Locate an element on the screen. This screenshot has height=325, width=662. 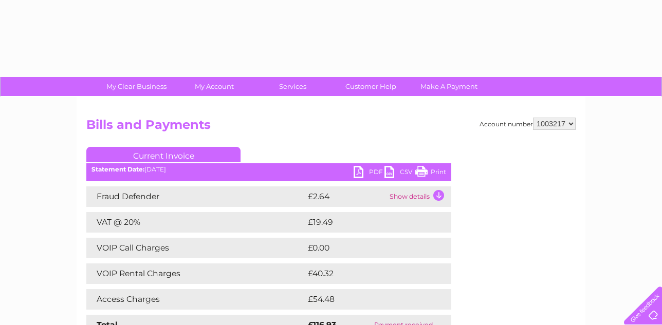
td: VOIP Rental Charges is located at coordinates (196, 274).